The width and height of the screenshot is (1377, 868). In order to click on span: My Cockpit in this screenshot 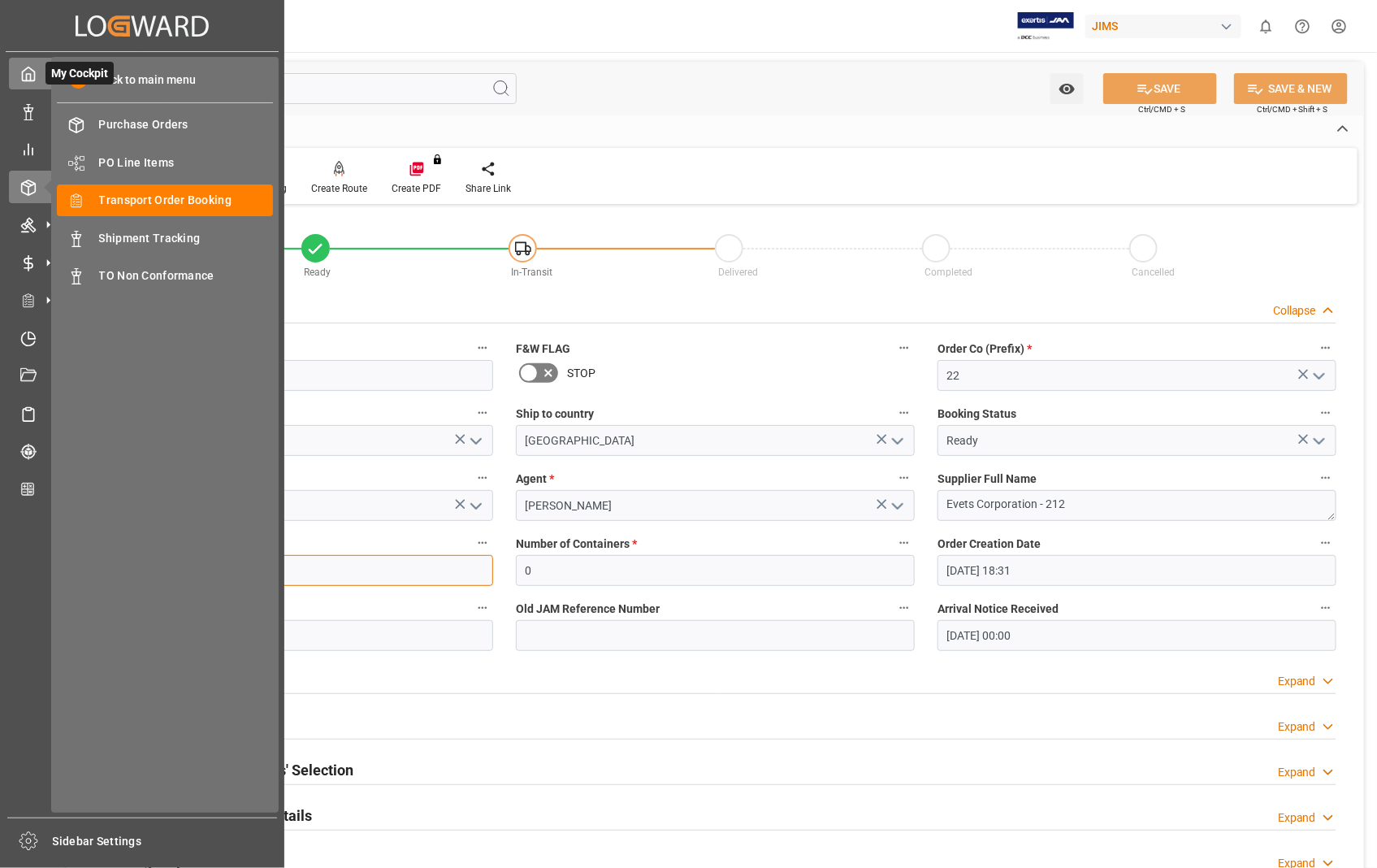, I will do `click(80, 73)`.